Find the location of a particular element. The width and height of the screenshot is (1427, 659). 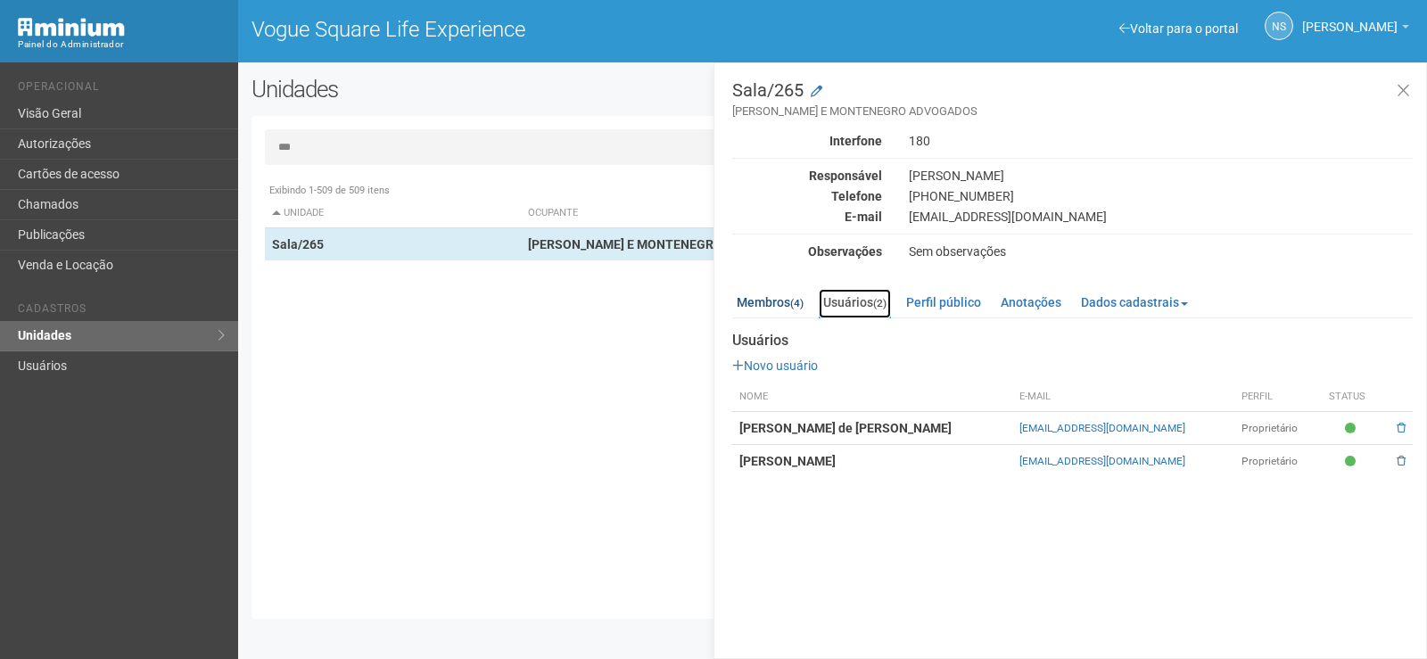

th: Unidade: activate to sort column descending is located at coordinates (393, 213).